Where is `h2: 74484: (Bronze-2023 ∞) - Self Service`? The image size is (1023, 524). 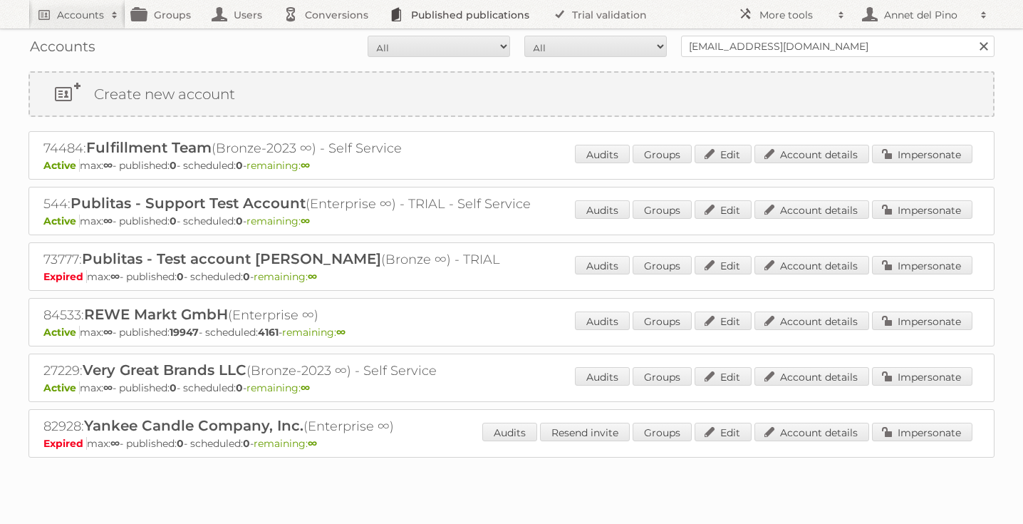
h2: 74484: (Bronze-2023 ∞) - Self Service is located at coordinates (293, 148).